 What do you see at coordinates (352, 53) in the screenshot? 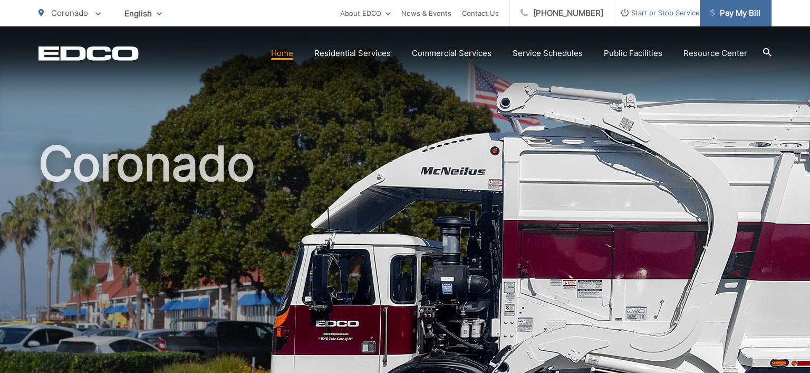
I see `a: Residential Services` at bounding box center [352, 53].